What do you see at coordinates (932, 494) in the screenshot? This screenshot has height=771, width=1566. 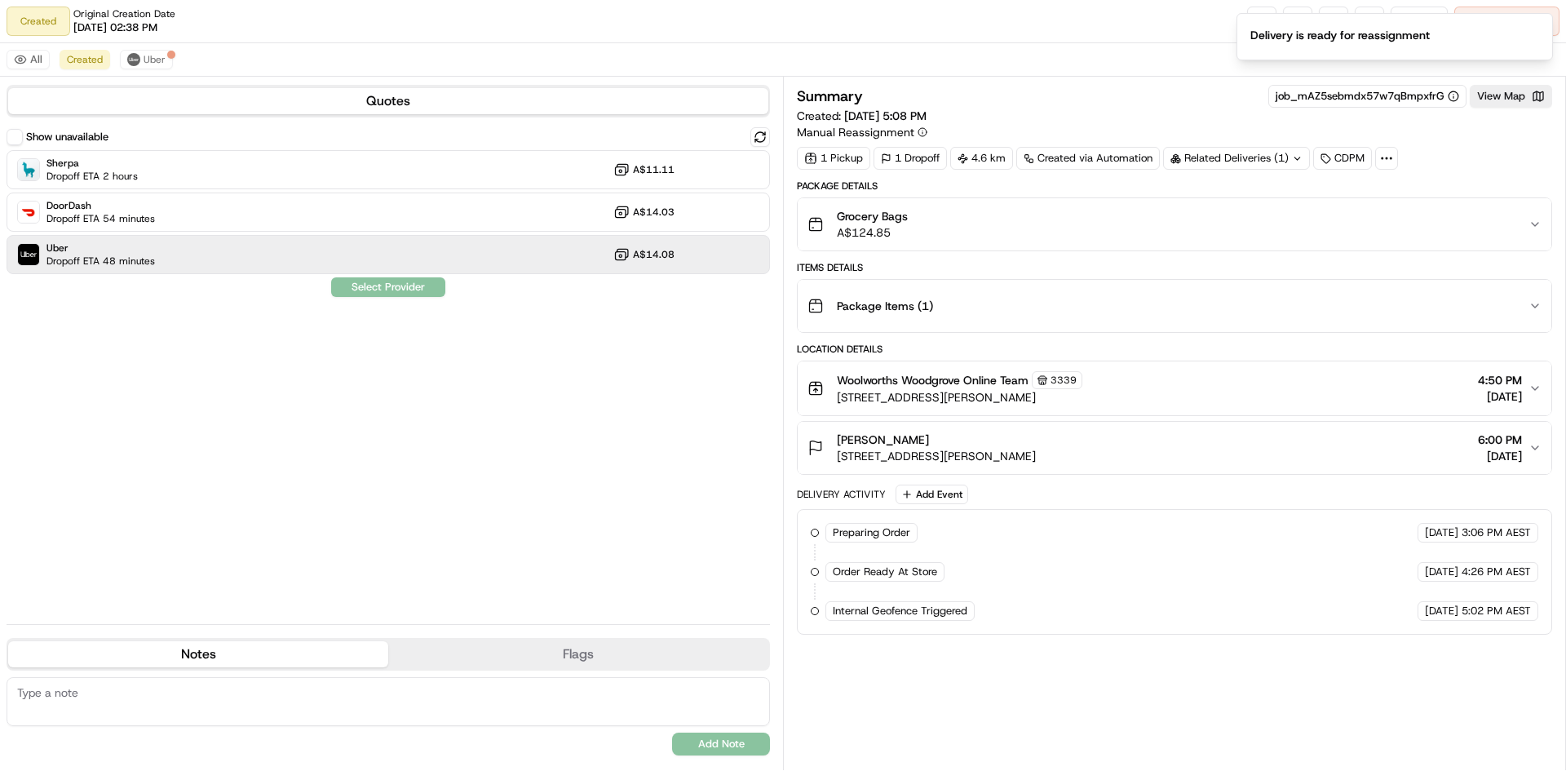 I see `button: Add Event` at bounding box center [932, 494].